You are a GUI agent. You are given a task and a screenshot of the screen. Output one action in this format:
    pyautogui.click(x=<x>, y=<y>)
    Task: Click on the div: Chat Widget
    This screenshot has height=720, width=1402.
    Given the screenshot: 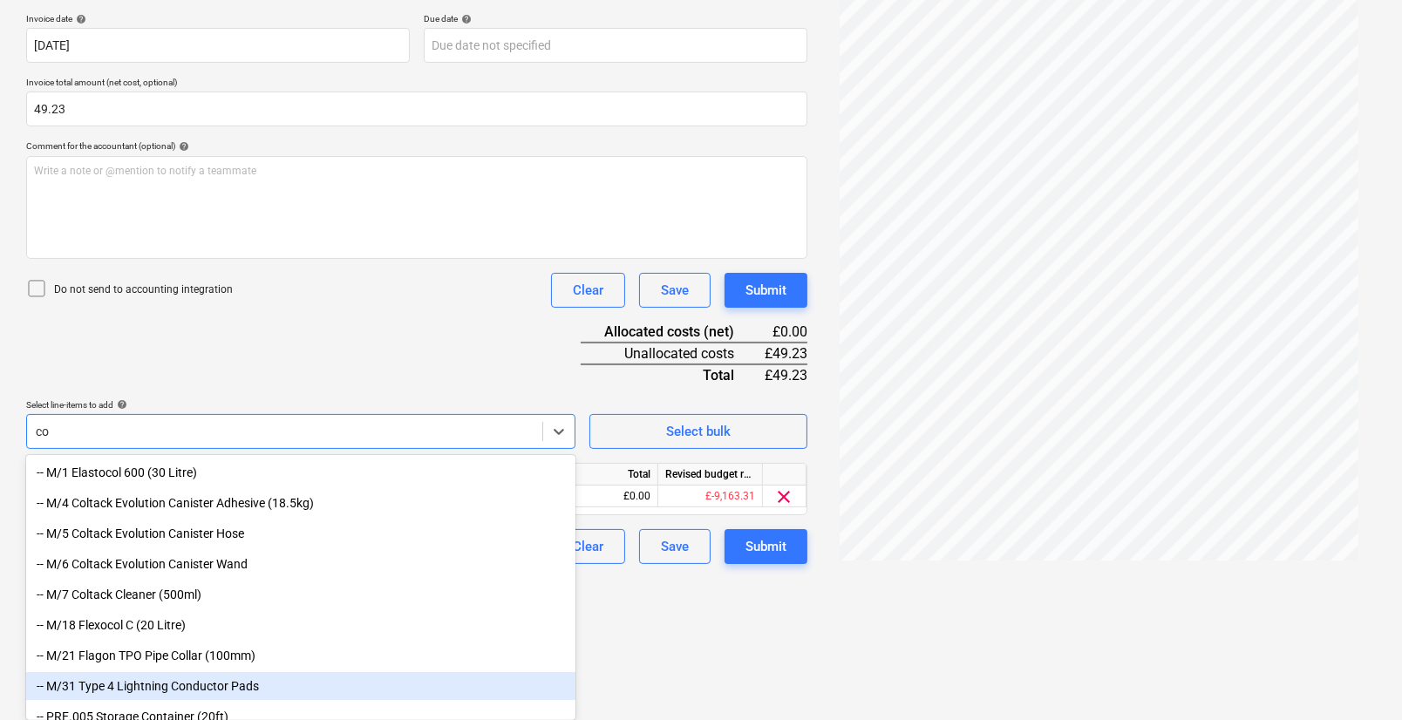 What is the action you would take?
    pyautogui.click(x=1358, y=678)
    